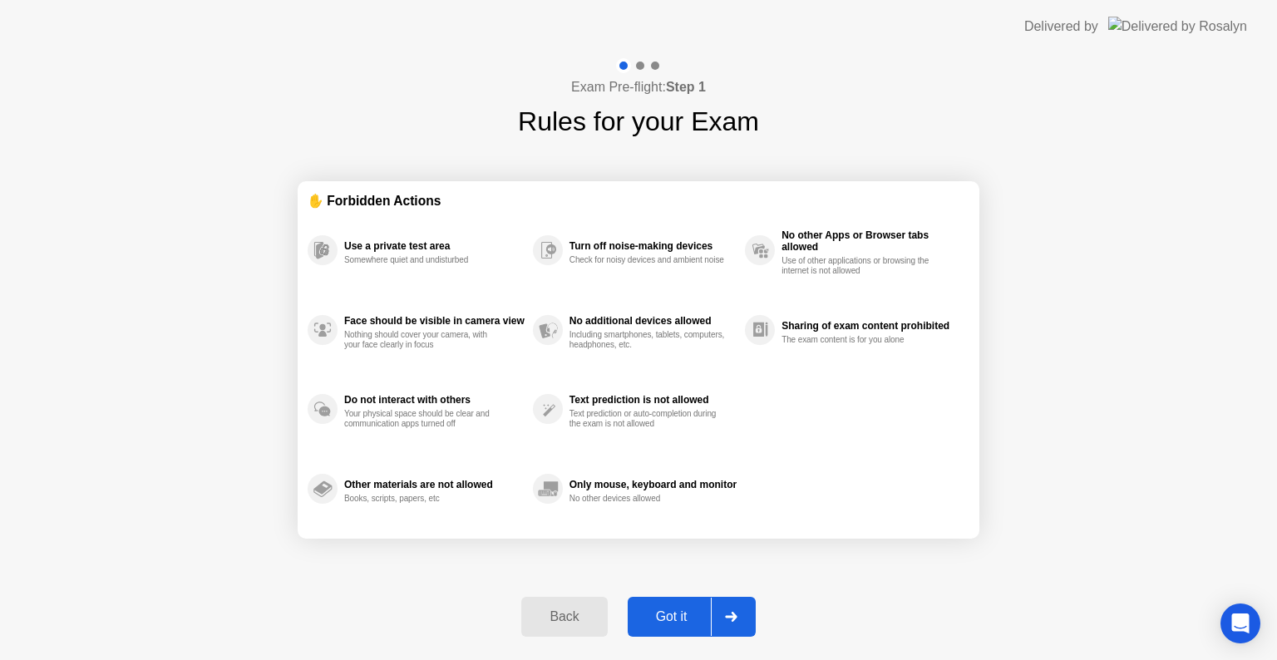 The height and width of the screenshot is (660, 1277). Describe the element at coordinates (434, 400) in the screenshot. I see `div: Do not interact with others` at that location.